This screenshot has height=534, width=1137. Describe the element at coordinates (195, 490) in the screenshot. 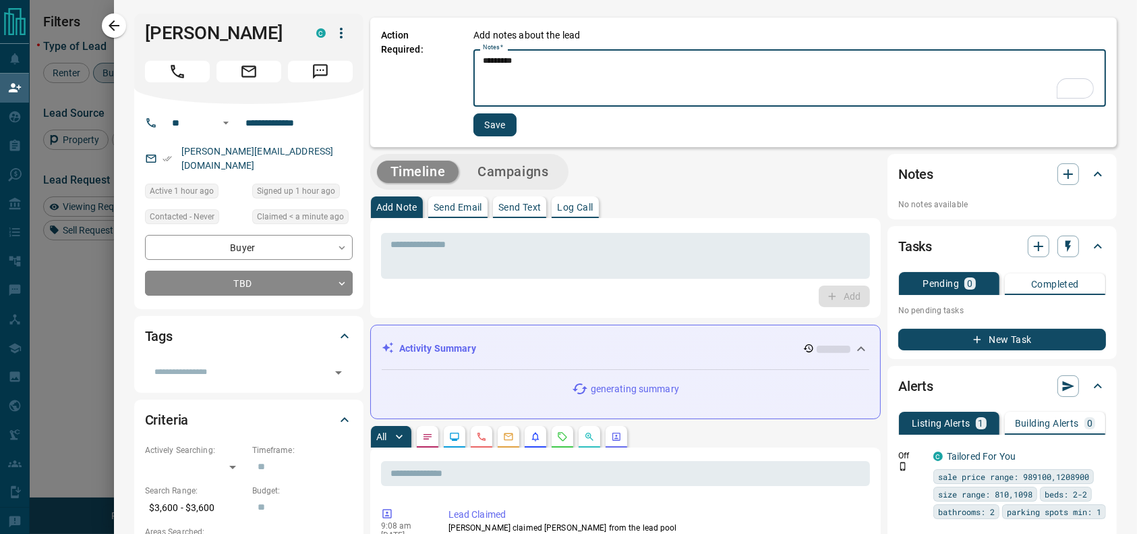

I see `p: Search Range:` at that location.